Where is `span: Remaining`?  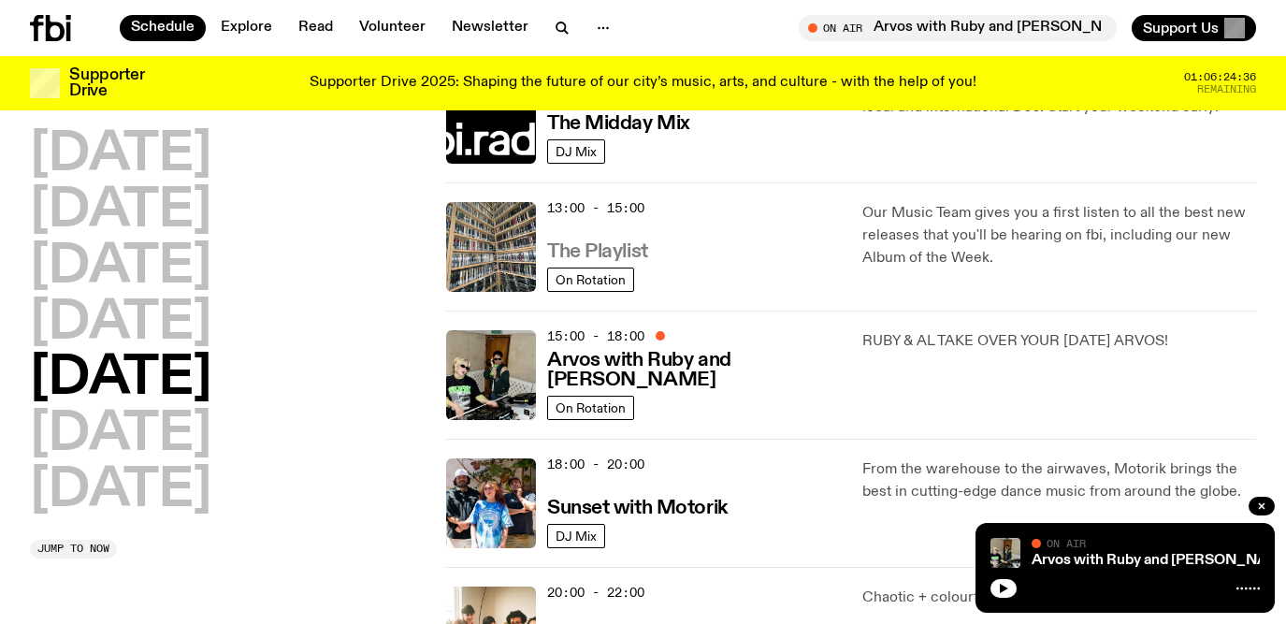
span: Remaining is located at coordinates (1226, 89).